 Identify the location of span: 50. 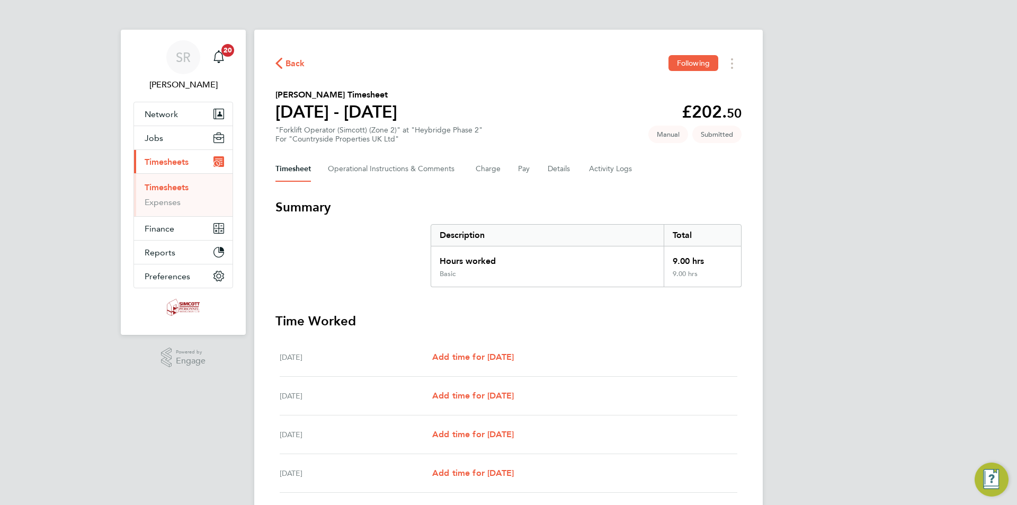
(734, 113).